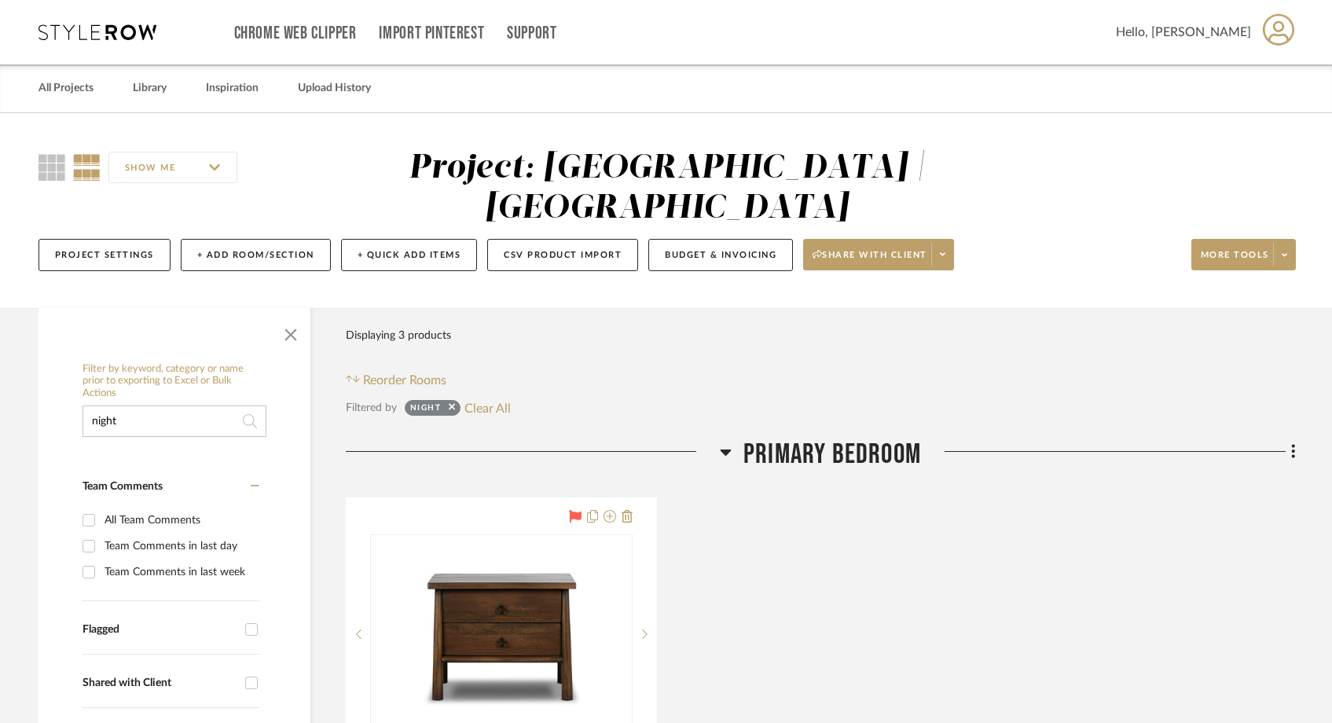 This screenshot has width=1332, height=723. What do you see at coordinates (371, 408) in the screenshot?
I see `div: Filtered by` at bounding box center [371, 408].